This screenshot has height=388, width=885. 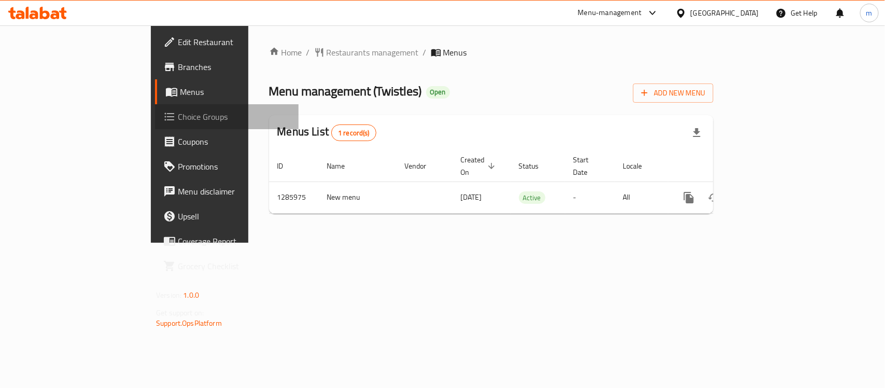 What do you see at coordinates (226, 67) in the screenshot?
I see `a: Branches` at bounding box center [226, 67].